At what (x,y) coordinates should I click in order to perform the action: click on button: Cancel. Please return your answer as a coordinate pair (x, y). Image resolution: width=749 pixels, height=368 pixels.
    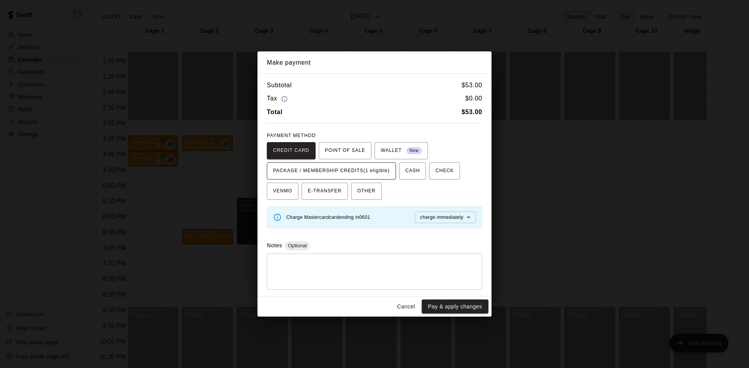
    Looking at the image, I should click on (406, 307).